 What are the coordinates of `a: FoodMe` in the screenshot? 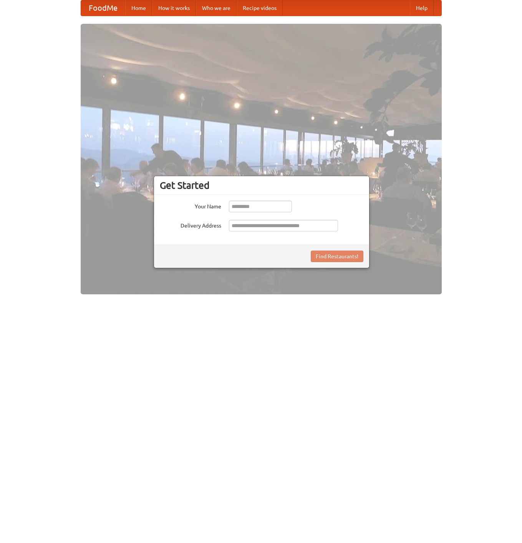 It's located at (103, 8).